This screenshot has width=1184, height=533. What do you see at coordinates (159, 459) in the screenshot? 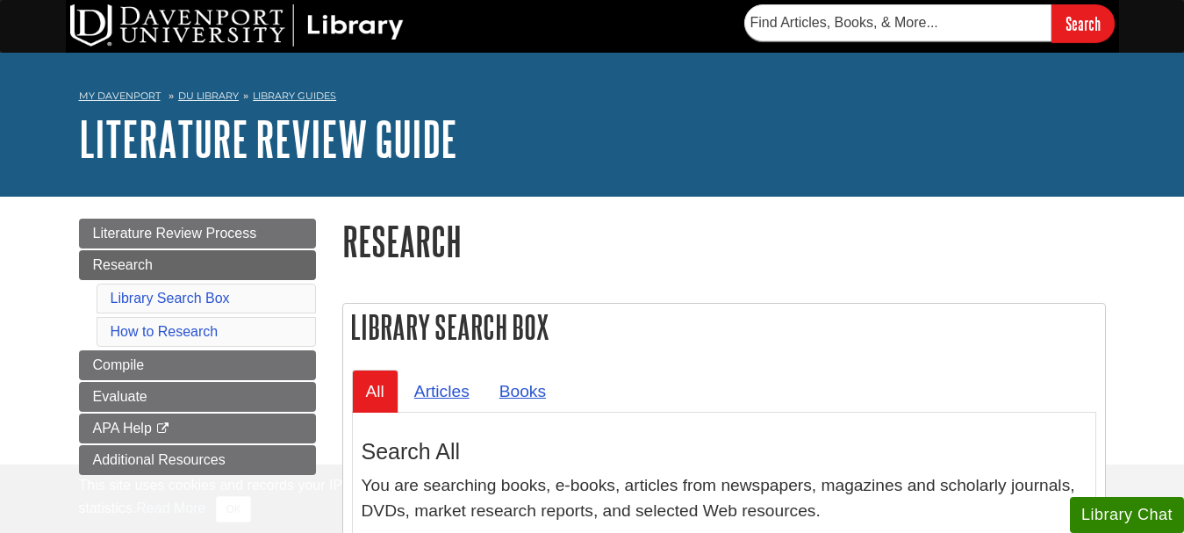
I see `span: Additional Resources` at bounding box center [159, 459].